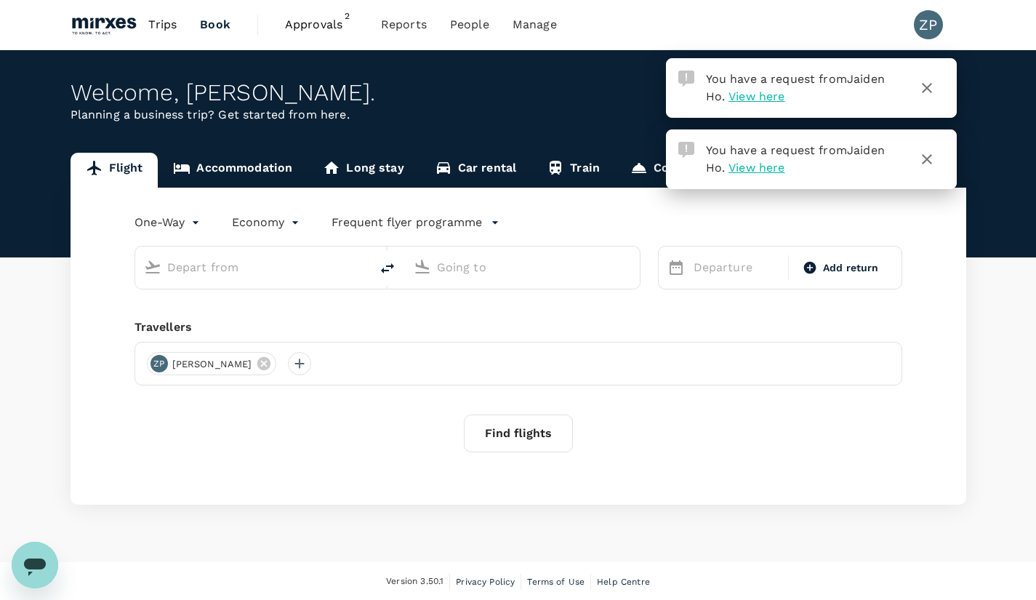 The width and height of the screenshot is (1036, 600). Describe the element at coordinates (404, 25) in the screenshot. I see `span: Reports` at that location.